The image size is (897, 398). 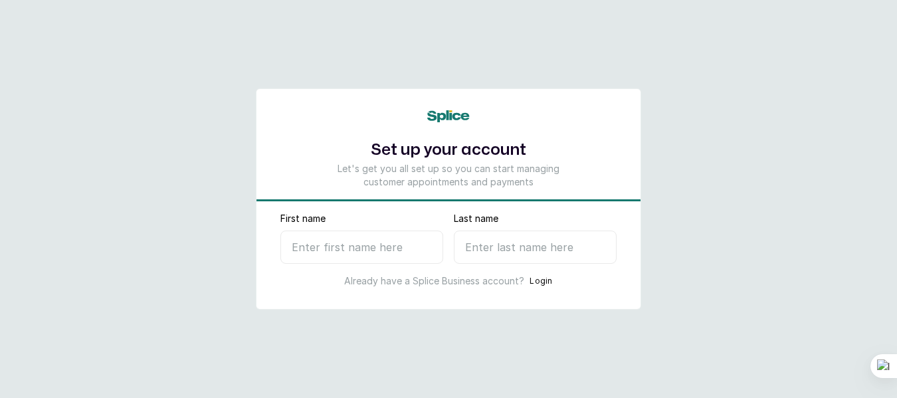 I want to click on p: Let's get you all set up so you can start managing customer appointments and payments, so click(x=449, y=175).